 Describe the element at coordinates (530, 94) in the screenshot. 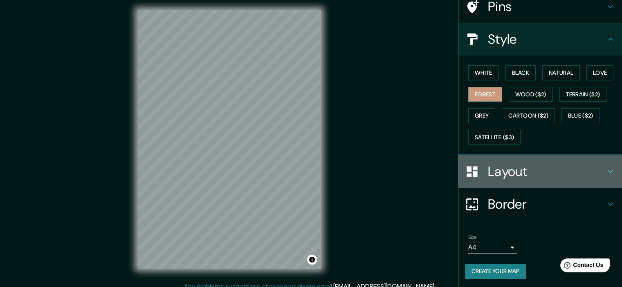

I see `button: Wood ($2)` at that location.